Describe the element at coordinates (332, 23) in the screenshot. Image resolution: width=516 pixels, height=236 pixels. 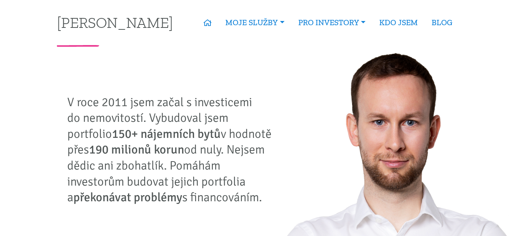
I see `a: PRO INVESTORY` at that location.